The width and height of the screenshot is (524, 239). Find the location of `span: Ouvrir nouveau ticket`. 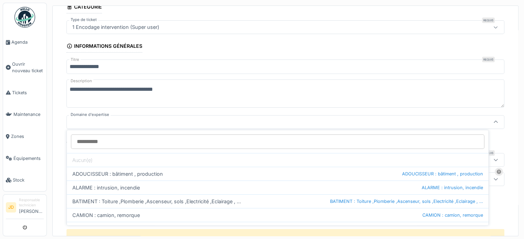

span: Ouvrir nouveau ticket is located at coordinates (28, 67).